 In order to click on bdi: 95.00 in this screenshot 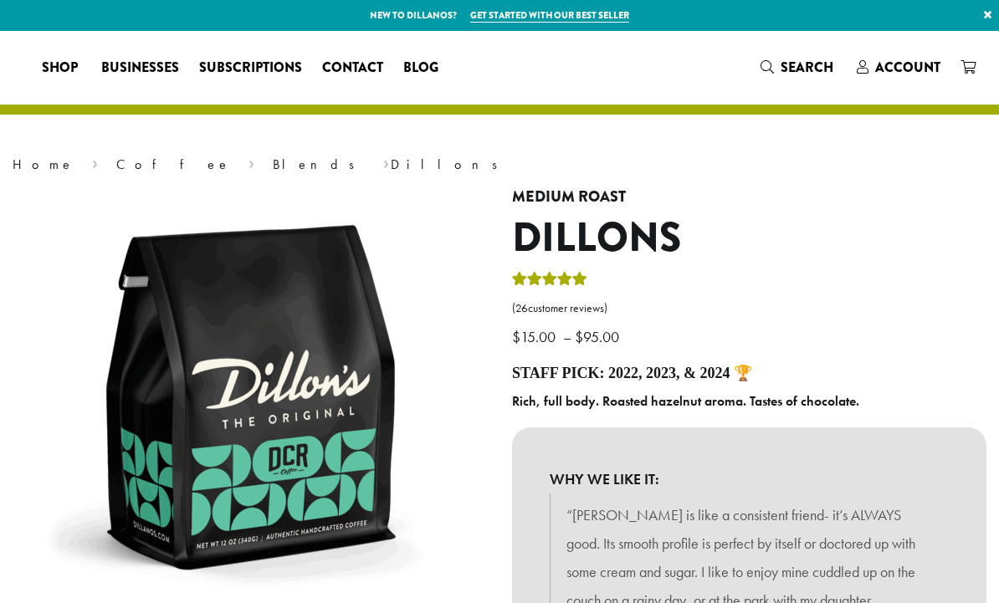, I will do `click(599, 336)`.